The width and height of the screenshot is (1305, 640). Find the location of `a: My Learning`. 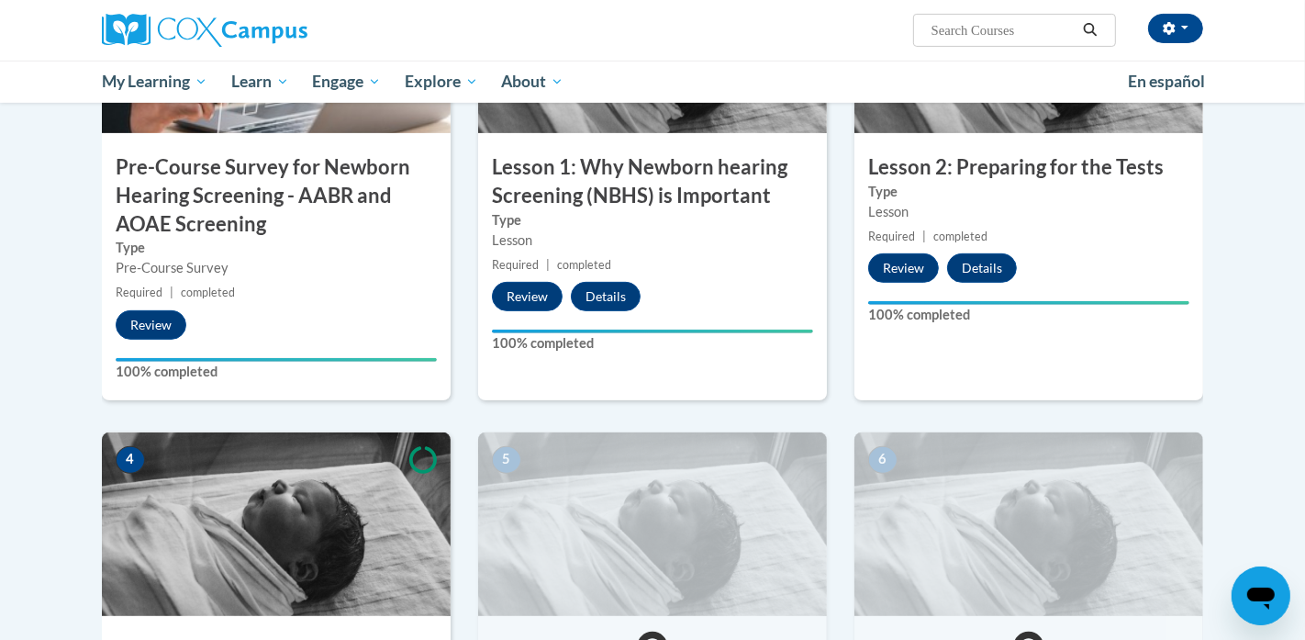

a: My Learning is located at coordinates (154, 82).